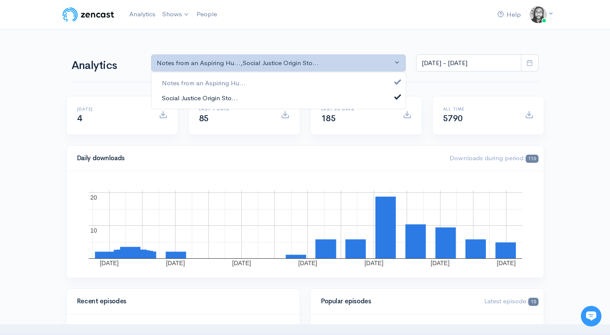 The image size is (610, 335). Describe the element at coordinates (89, 170) in the screenshot. I see `input: Search articles` at that location.